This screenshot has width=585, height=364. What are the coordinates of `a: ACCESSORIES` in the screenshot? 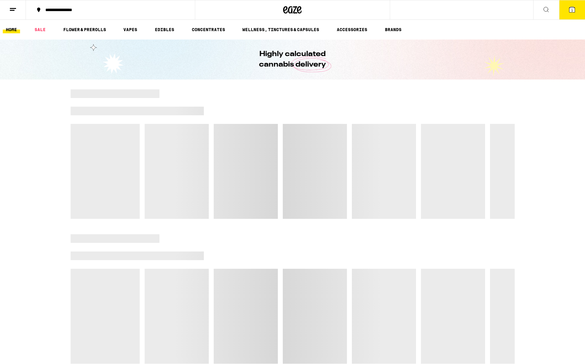 It's located at (352, 30).